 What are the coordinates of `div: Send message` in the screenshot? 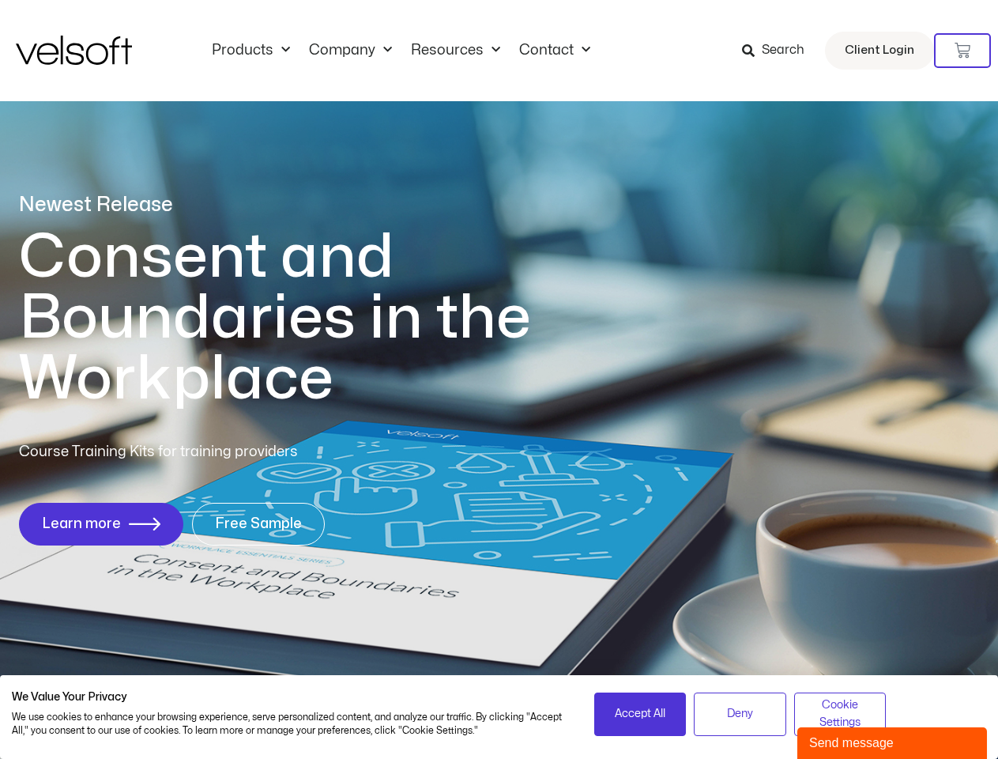 It's located at (95, 19).